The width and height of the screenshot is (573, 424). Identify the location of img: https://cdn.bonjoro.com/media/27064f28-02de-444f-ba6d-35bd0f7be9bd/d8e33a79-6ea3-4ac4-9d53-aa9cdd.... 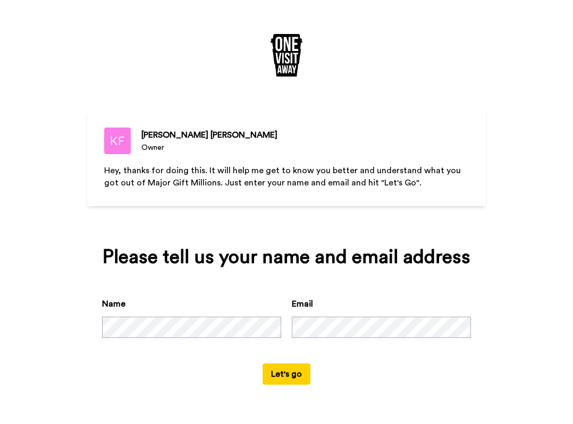
(287, 55).